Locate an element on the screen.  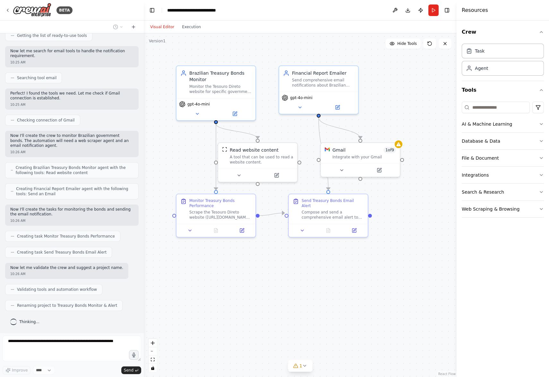
button: Click to speak your automation idea is located at coordinates (134, 355).